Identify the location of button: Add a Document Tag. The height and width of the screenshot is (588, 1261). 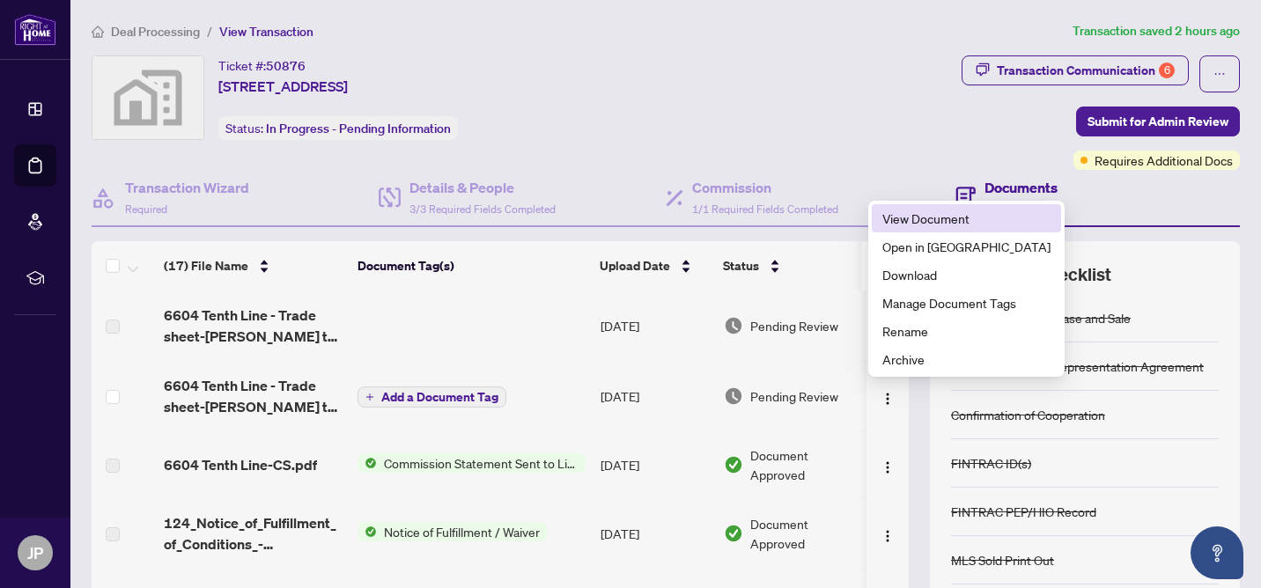
(431, 397).